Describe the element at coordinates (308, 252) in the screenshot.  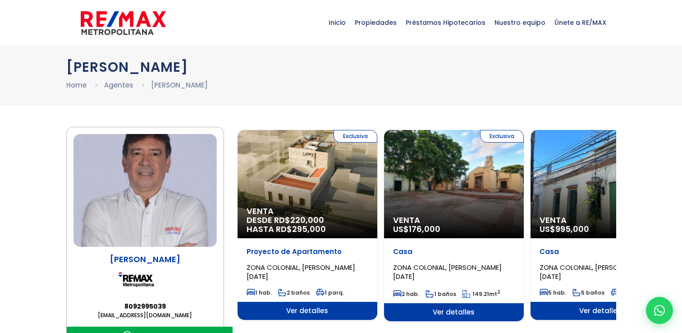
I see `p: Proyecto de Apartamento` at that location.